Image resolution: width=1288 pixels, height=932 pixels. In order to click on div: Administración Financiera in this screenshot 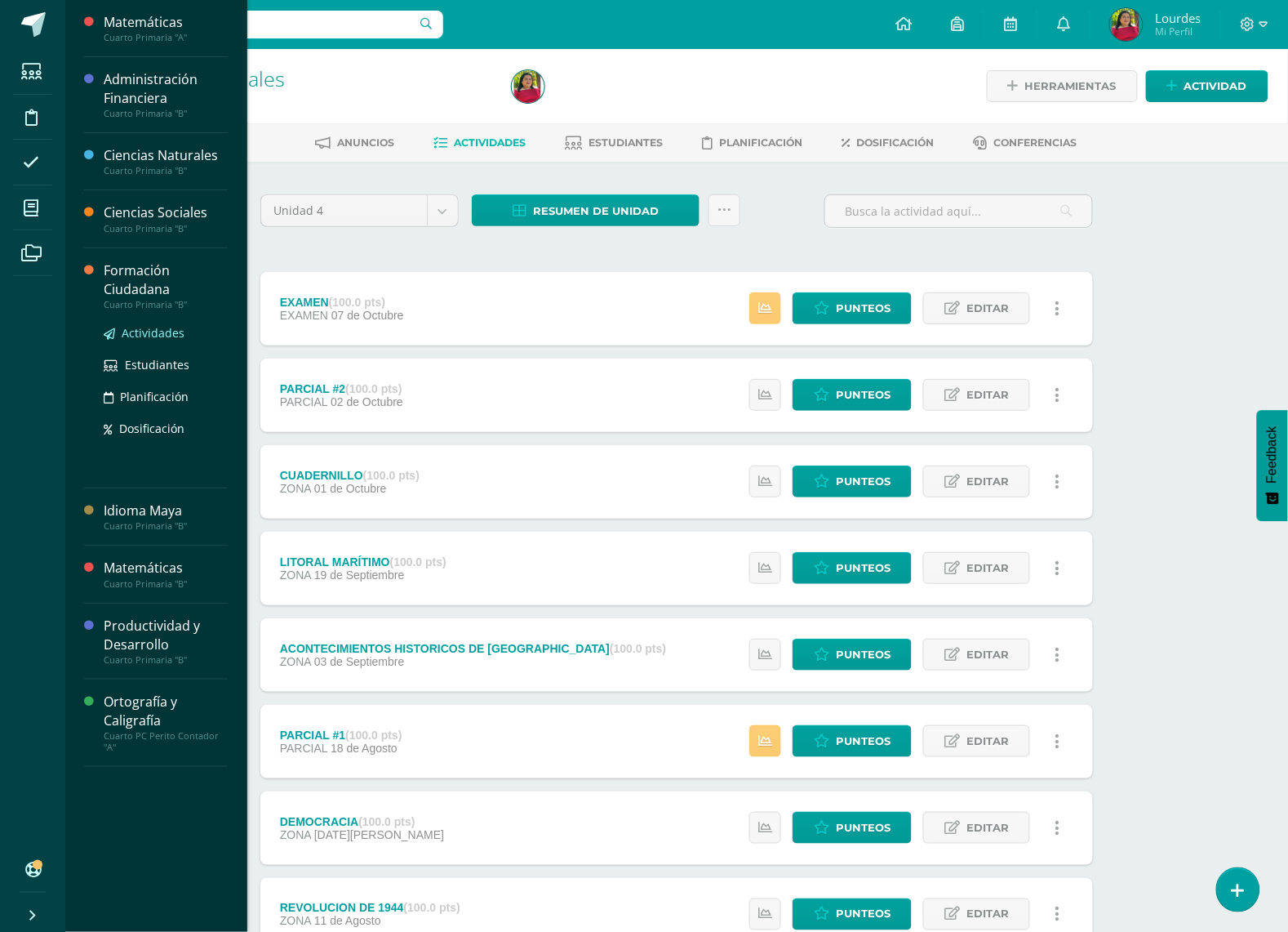, I will do `click(166, 89)`.